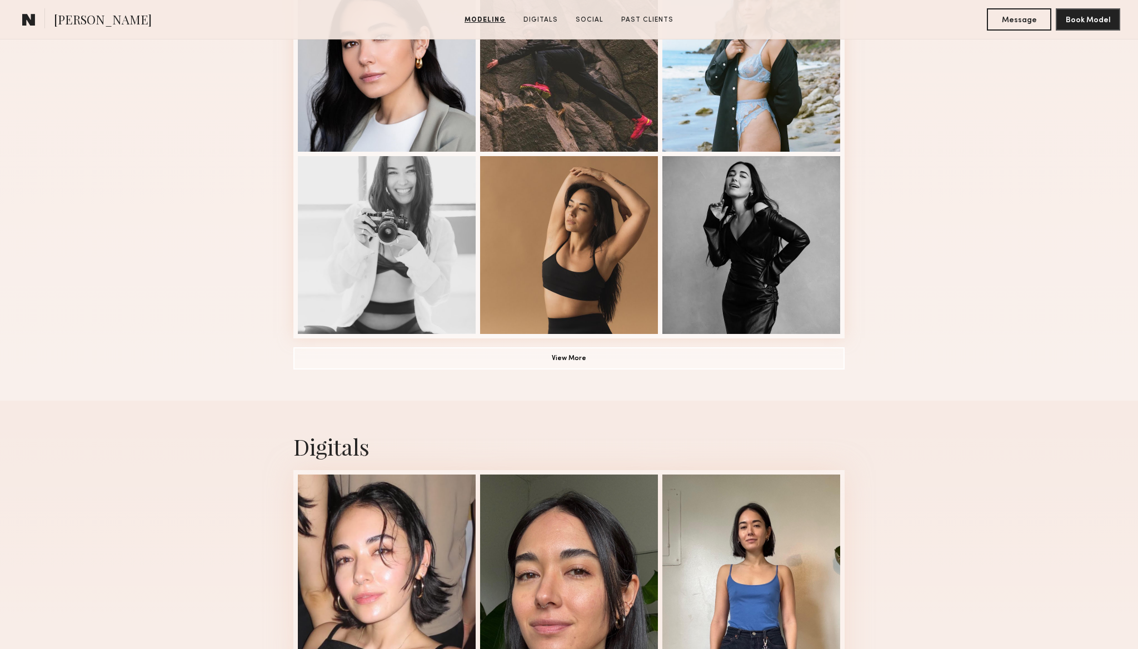  What do you see at coordinates (540, 20) in the screenshot?
I see `a: Digitals` at bounding box center [540, 20].